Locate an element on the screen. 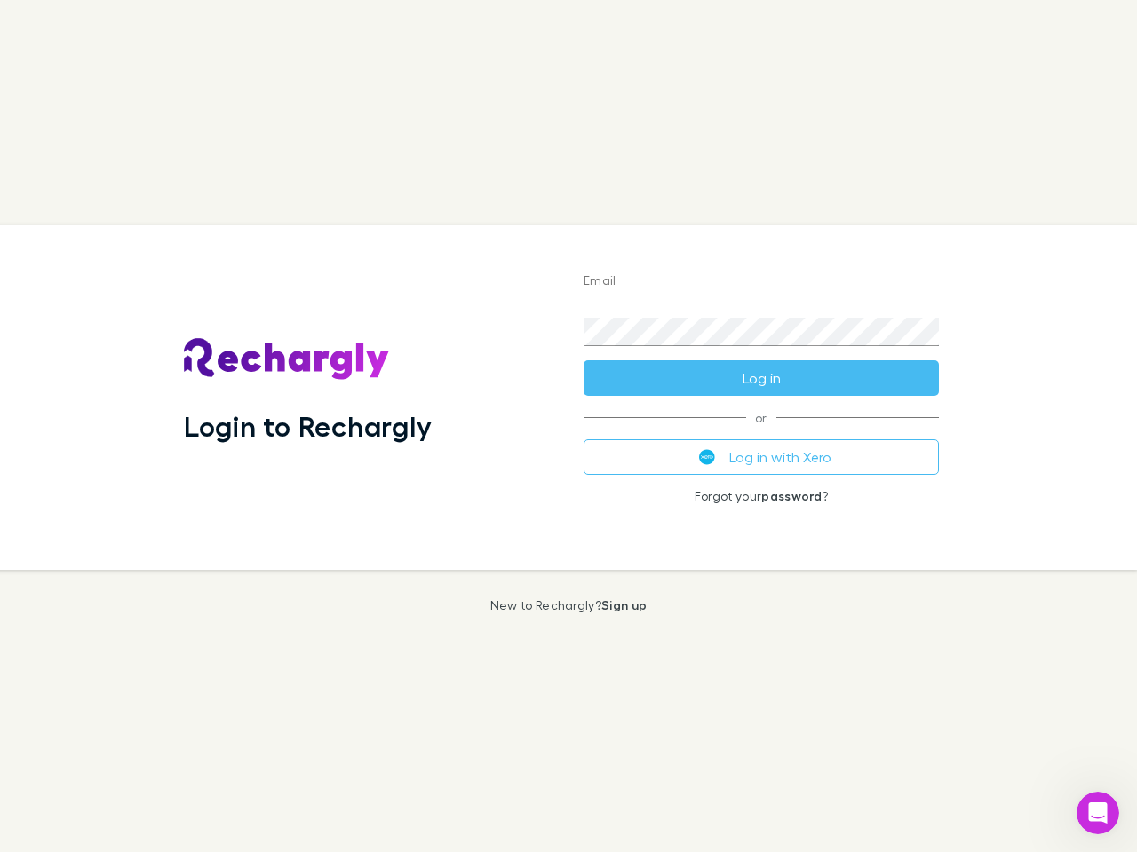  img: Rechargly's Logo is located at coordinates (287, 360).